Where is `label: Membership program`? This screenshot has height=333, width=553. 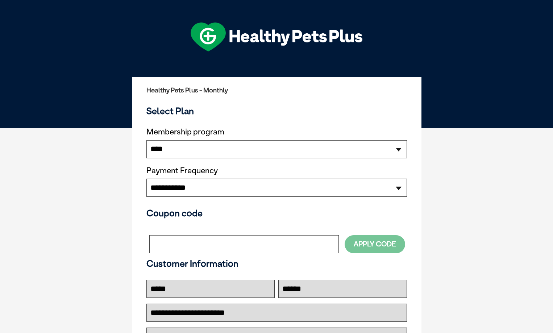 label: Membership program is located at coordinates (277, 132).